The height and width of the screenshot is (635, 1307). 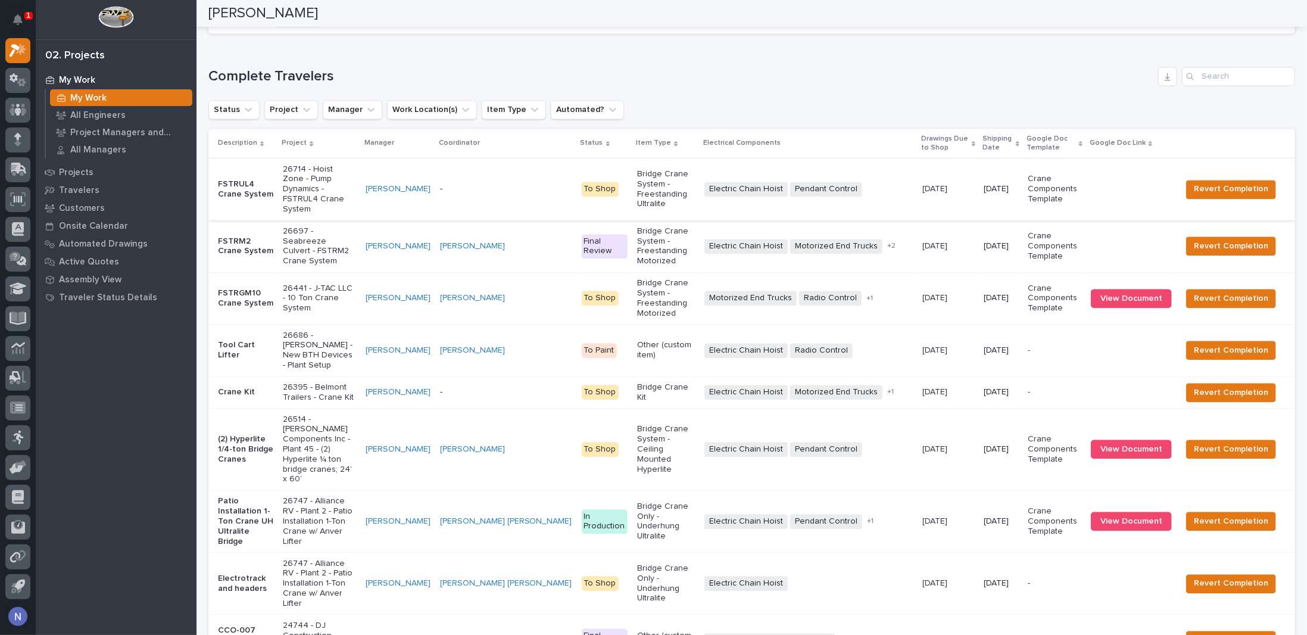 What do you see at coordinates (742, 143) in the screenshot?
I see `p: Electrical Components` at bounding box center [742, 143].